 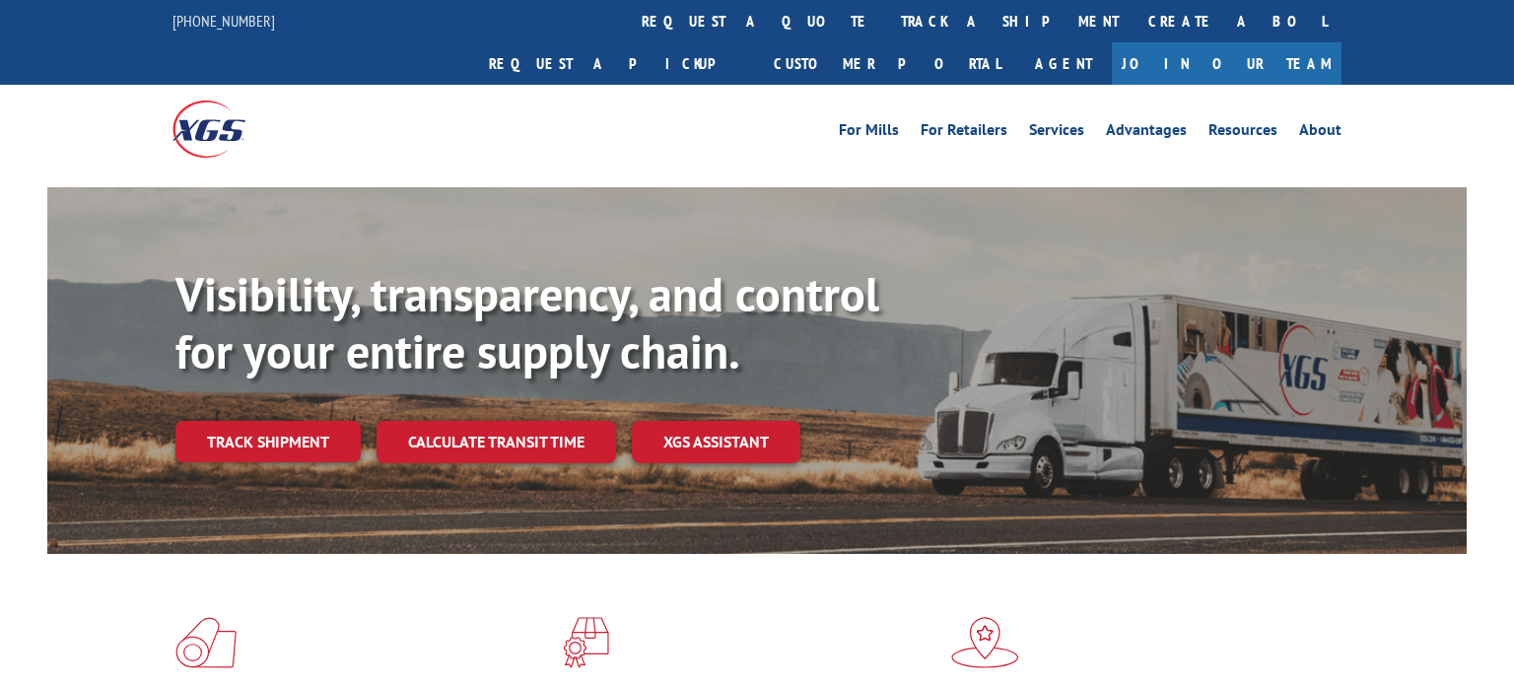 I want to click on a: About, so click(x=1320, y=133).